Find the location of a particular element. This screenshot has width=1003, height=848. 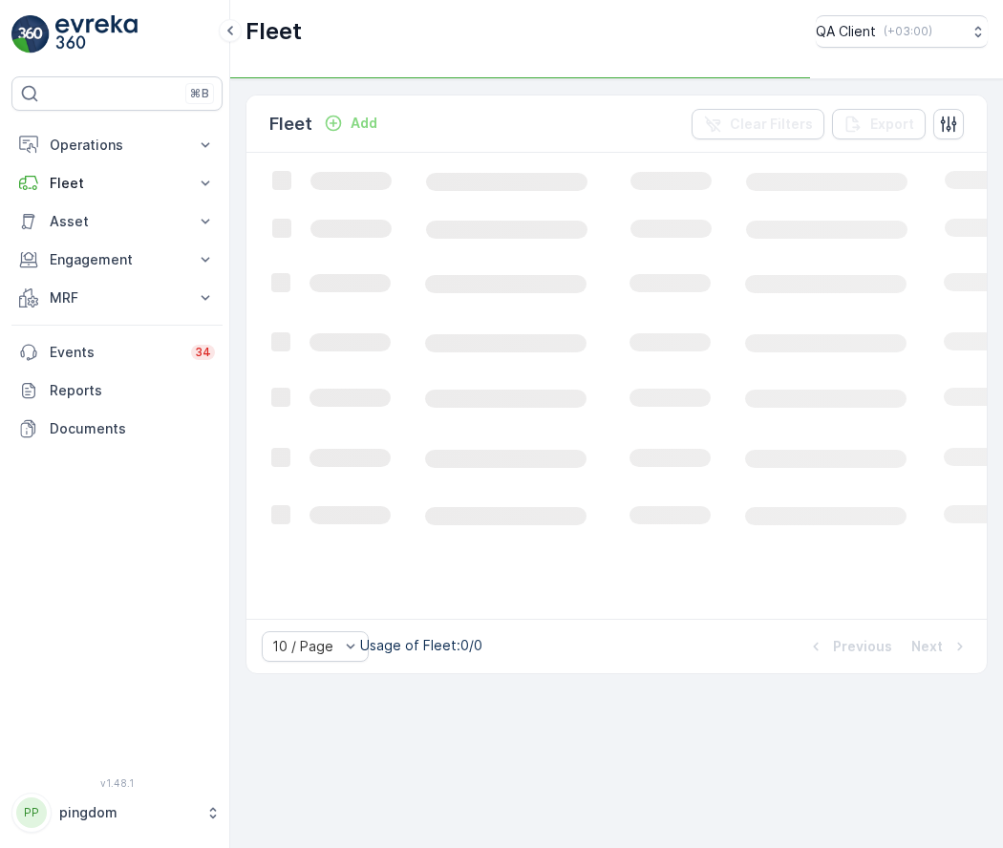

p: Previous is located at coordinates (862, 646).